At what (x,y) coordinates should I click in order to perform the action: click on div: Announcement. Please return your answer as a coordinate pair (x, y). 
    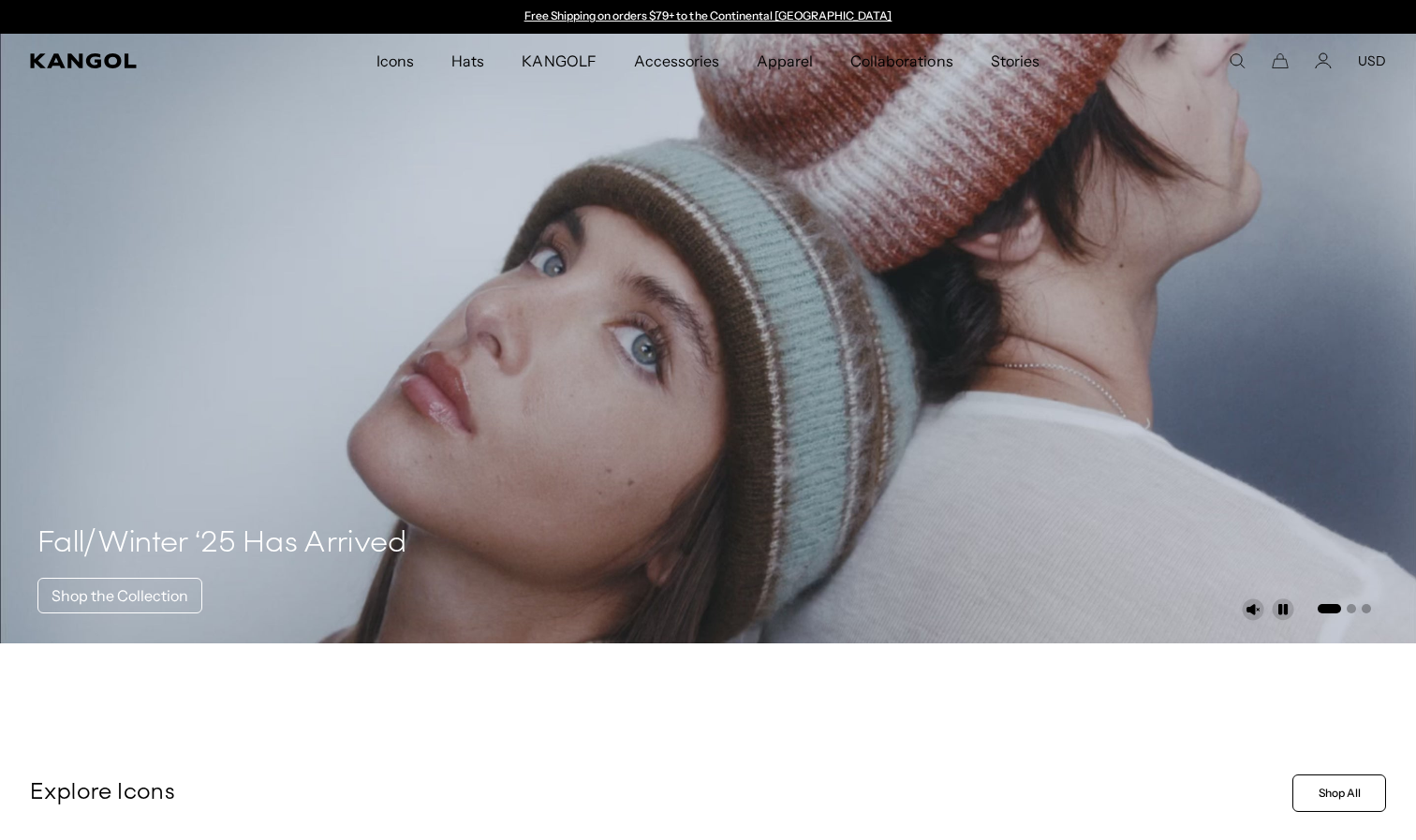
    Looking at the image, I should click on (708, 17).